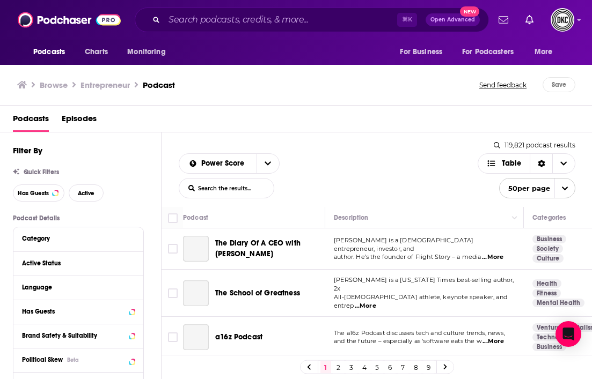 This screenshot has width=592, height=379. Describe the element at coordinates (69, 20) in the screenshot. I see `img: Podchaser - Follow, Share and Rate Podcasts` at that location.